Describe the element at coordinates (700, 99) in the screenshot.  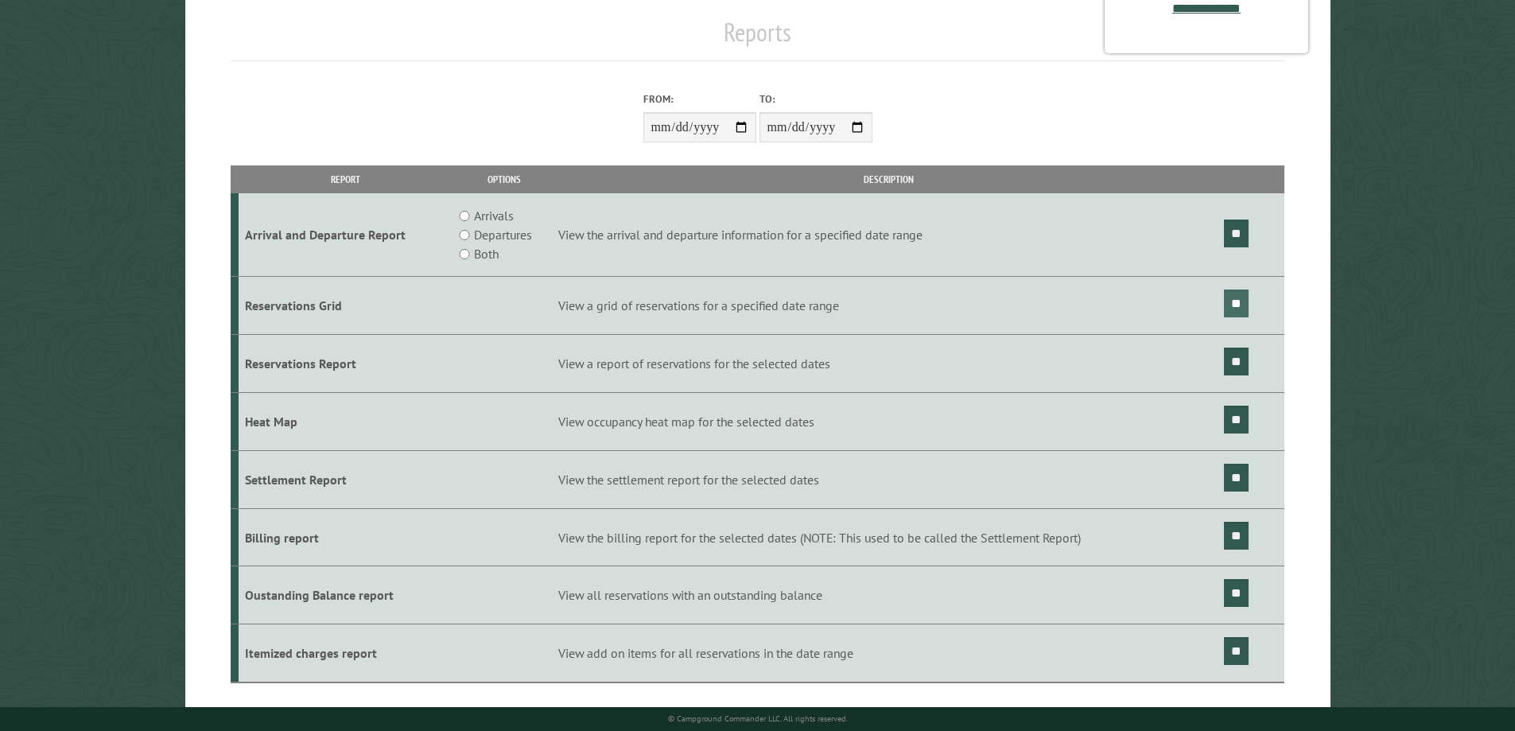
I see `label: From:` at that location.